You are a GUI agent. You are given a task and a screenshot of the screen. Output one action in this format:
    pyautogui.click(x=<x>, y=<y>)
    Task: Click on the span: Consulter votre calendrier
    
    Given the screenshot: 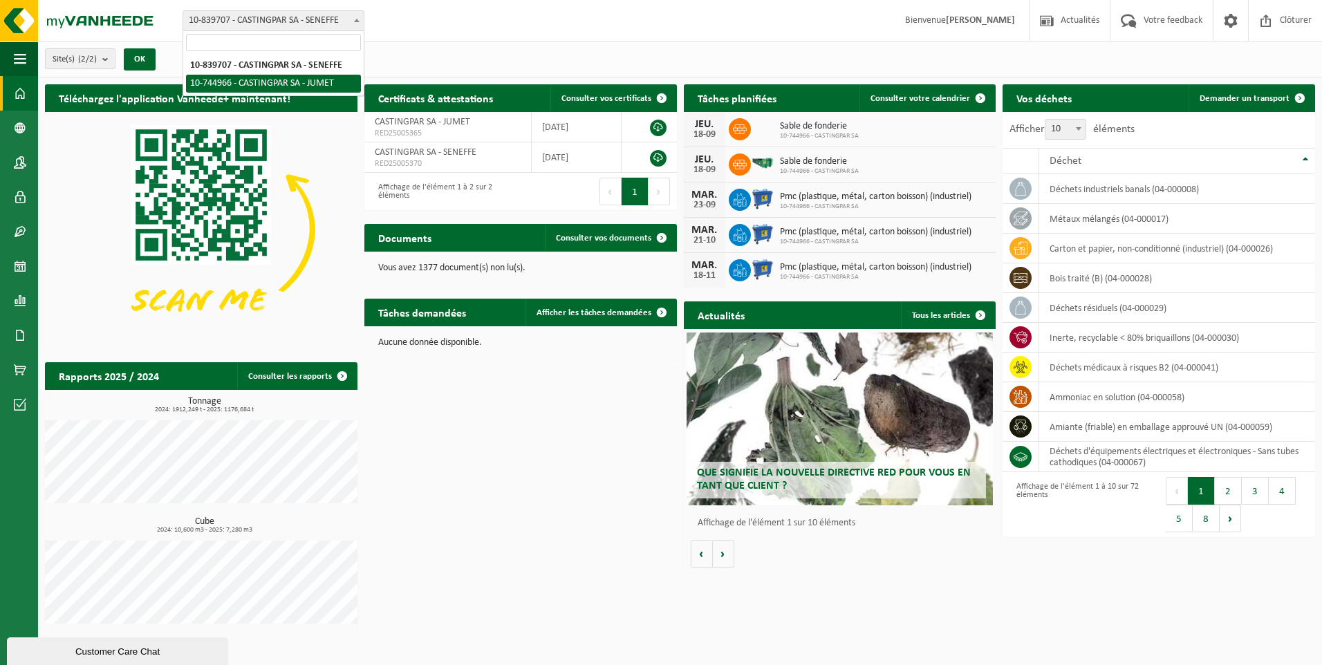 What is the action you would take?
    pyautogui.click(x=921, y=98)
    